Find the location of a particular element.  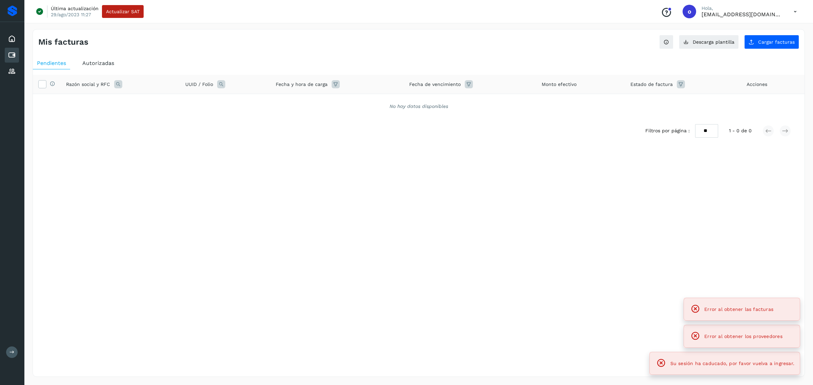

span: Fecha y hora de carga is located at coordinates (301, 84).